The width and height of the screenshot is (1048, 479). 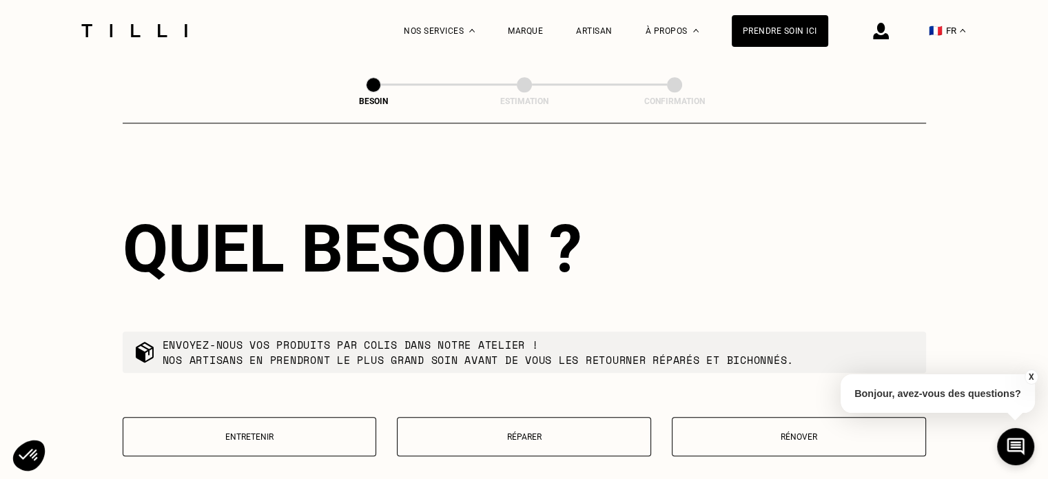 What do you see at coordinates (525, 31) in the screenshot?
I see `a: Marque` at bounding box center [525, 31].